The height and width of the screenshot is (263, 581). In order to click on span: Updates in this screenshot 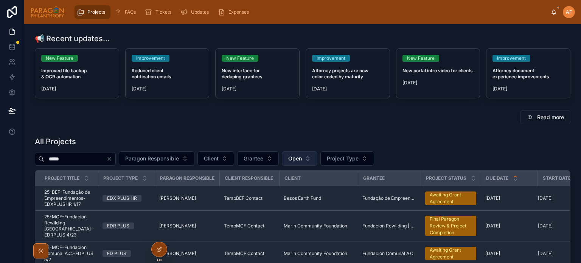, I will do `click(200, 12)`.